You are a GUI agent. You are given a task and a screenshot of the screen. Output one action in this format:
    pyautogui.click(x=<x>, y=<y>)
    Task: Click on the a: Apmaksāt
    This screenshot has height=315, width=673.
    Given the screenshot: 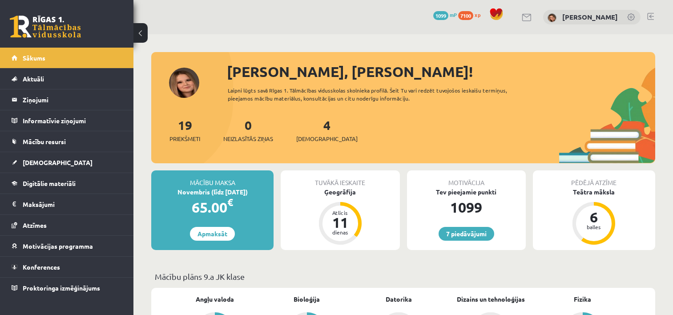 What is the action you would take?
    pyautogui.click(x=212, y=234)
    